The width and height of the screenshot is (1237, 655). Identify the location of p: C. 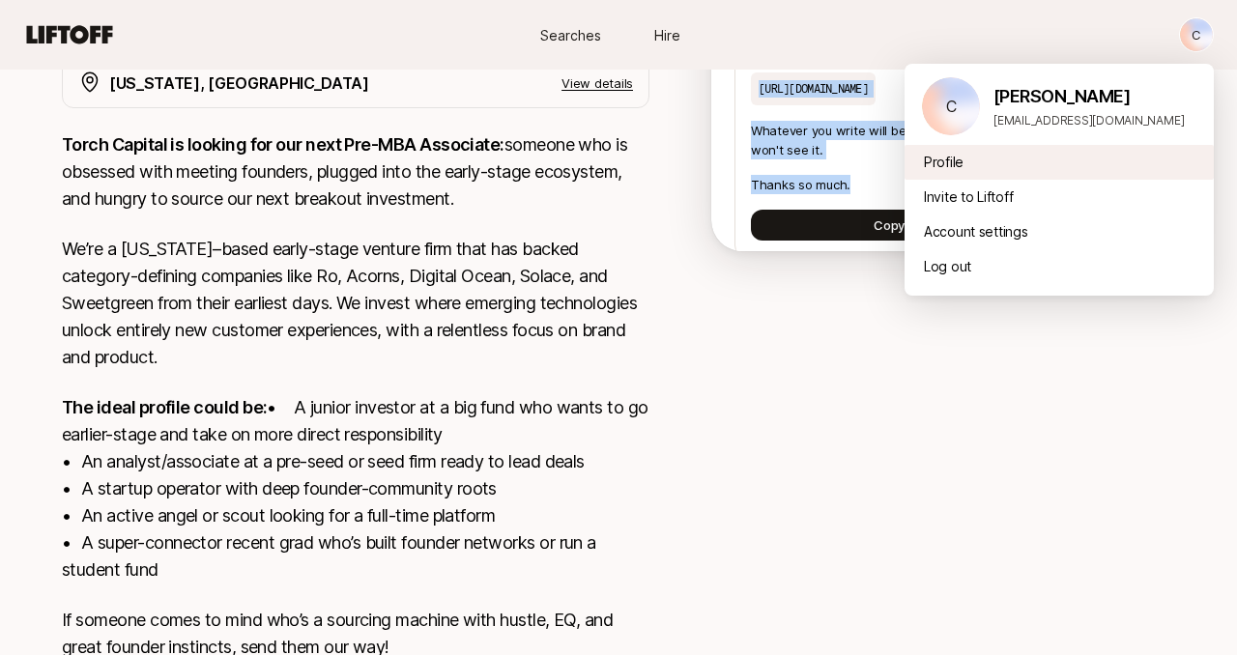
(951, 106).